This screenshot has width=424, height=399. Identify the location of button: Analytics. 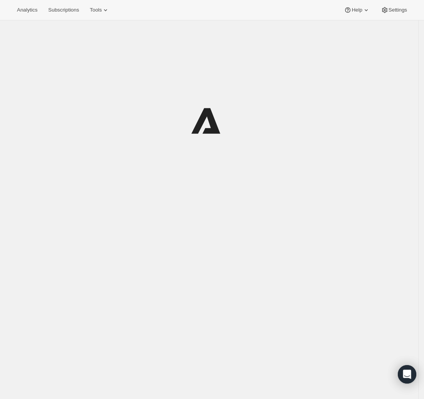
(27, 10).